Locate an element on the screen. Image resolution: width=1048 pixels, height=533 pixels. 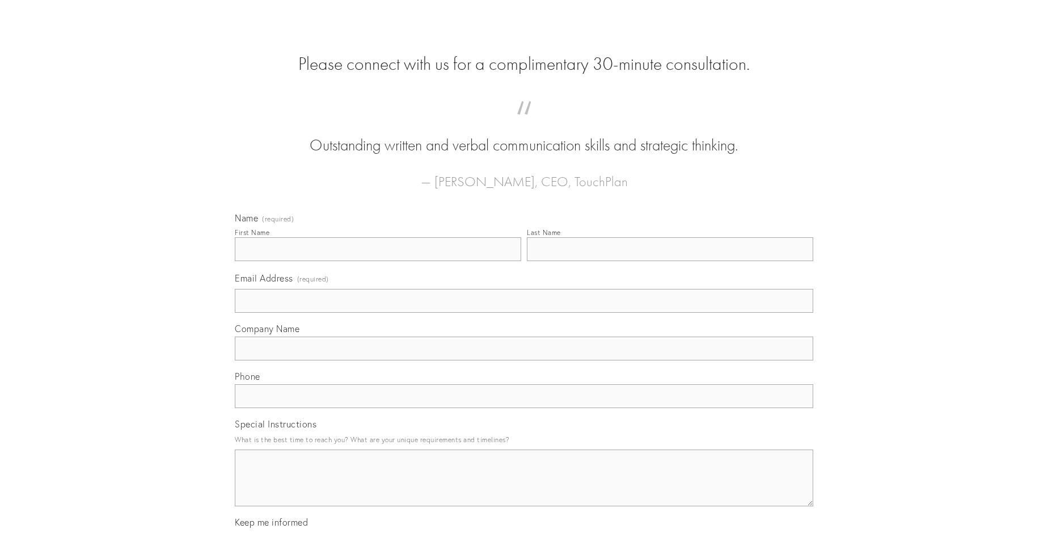
h2: Please connect with us for a complimentary 30-minute consultation. is located at coordinates (524, 64).